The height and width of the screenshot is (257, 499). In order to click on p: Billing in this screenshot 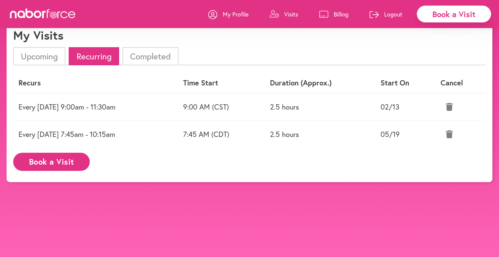, I will do `click(341, 14)`.